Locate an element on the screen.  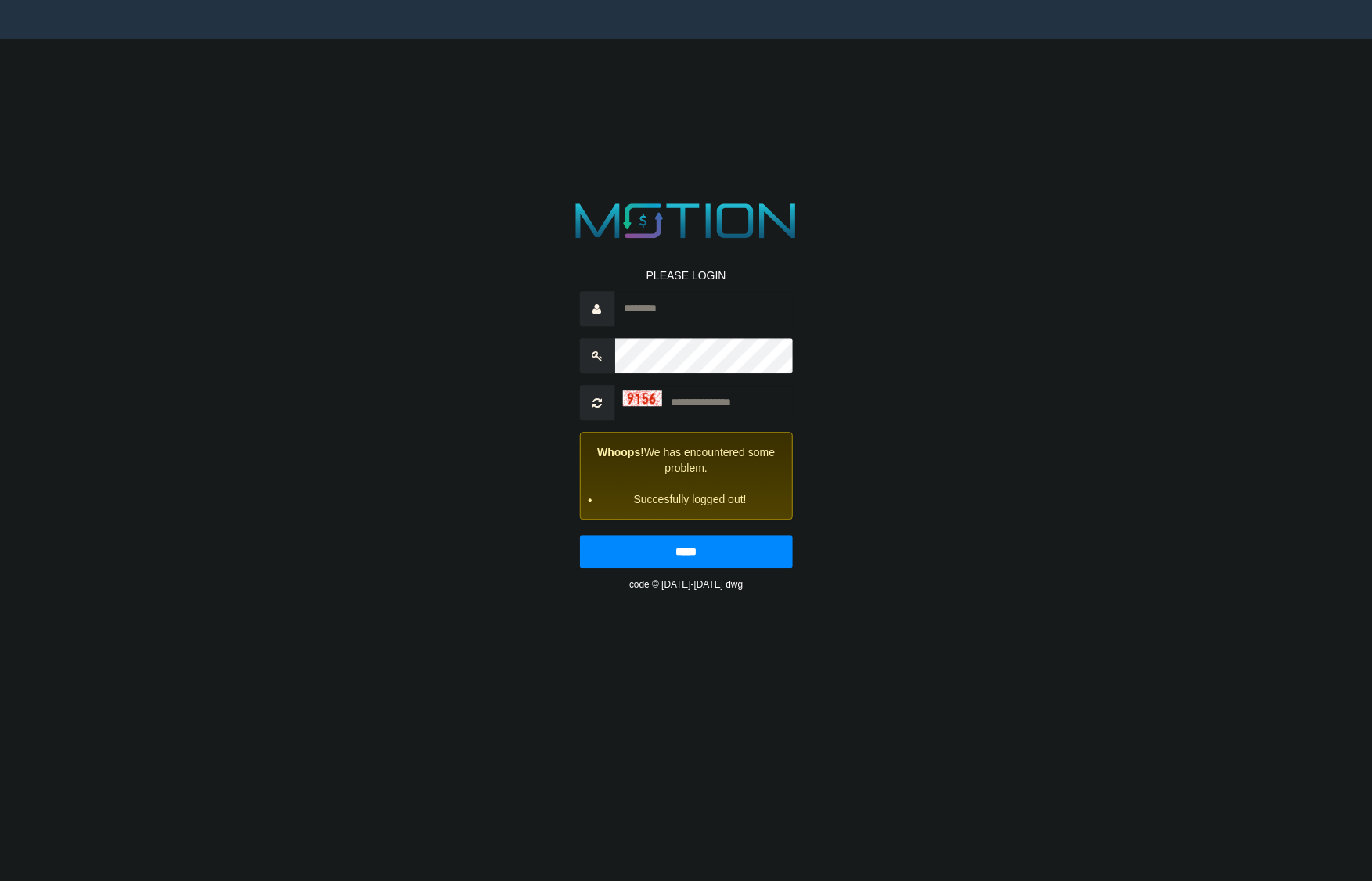
strong: Whoops! is located at coordinates (621, 453).